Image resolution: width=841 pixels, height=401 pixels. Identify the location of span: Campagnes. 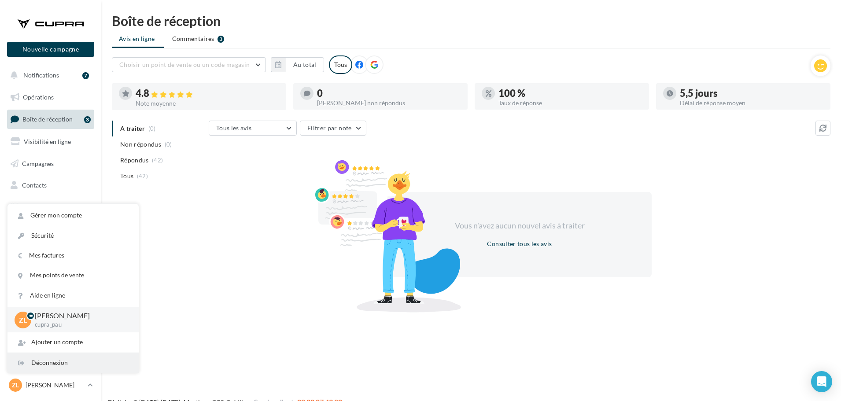
(38, 163).